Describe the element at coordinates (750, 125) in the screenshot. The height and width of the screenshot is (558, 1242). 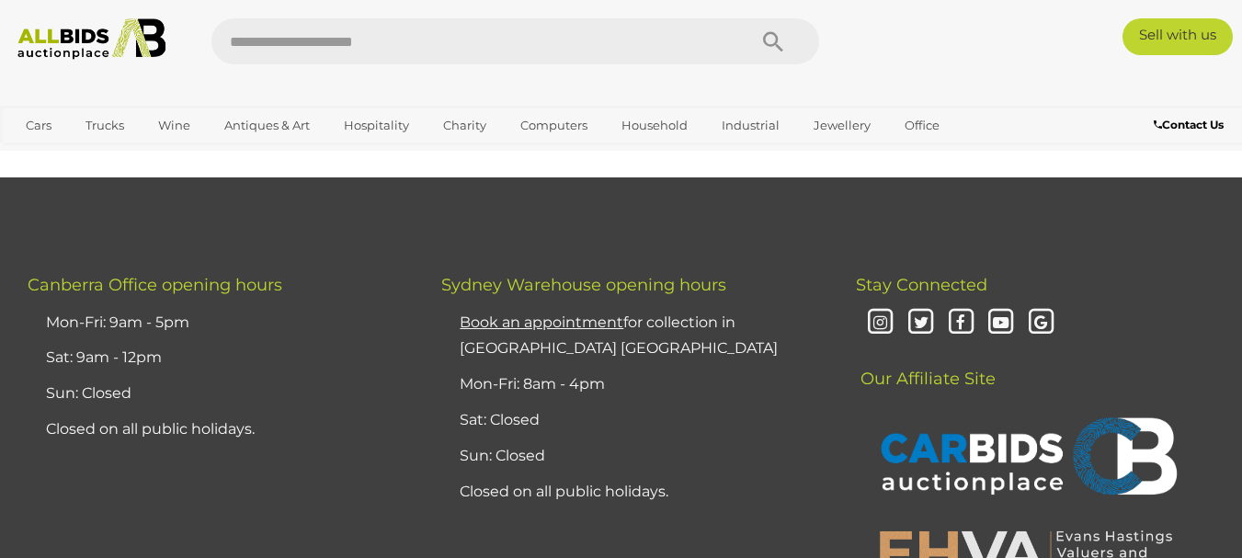
I see `a: Industrial` at that location.